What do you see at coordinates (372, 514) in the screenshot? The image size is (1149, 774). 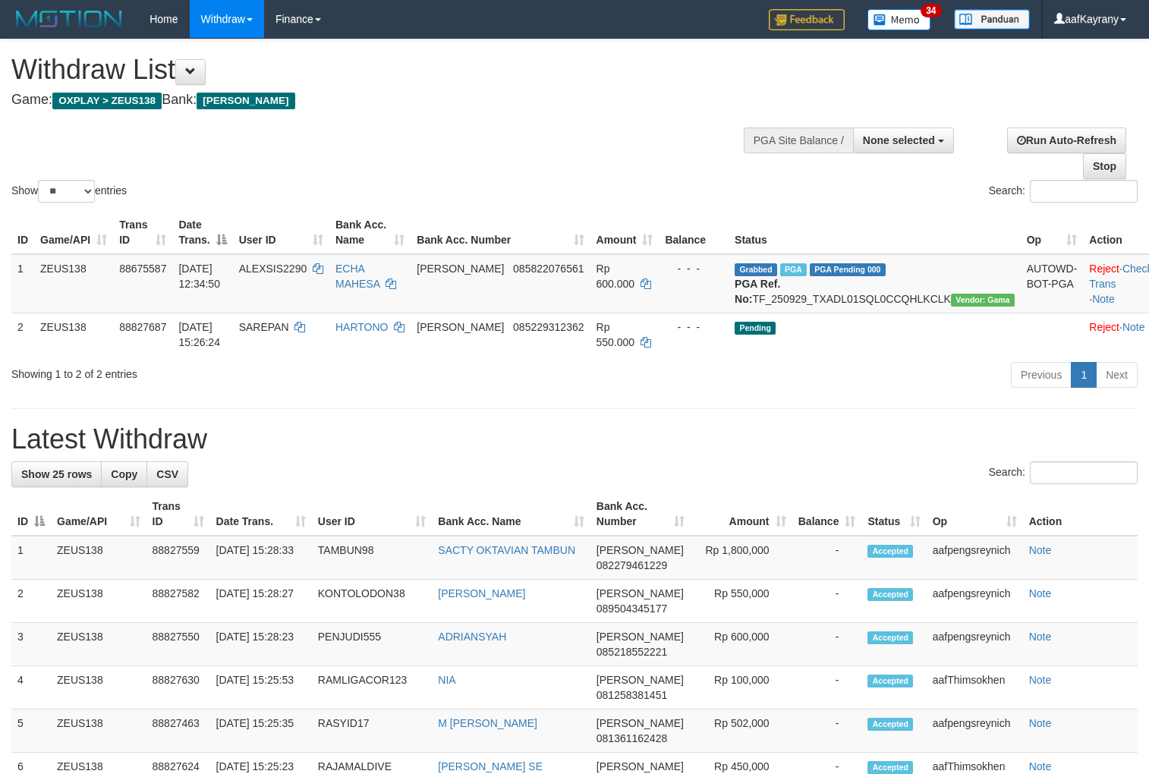 I see `th: User ID: activate to sort column ascending` at bounding box center [372, 514].